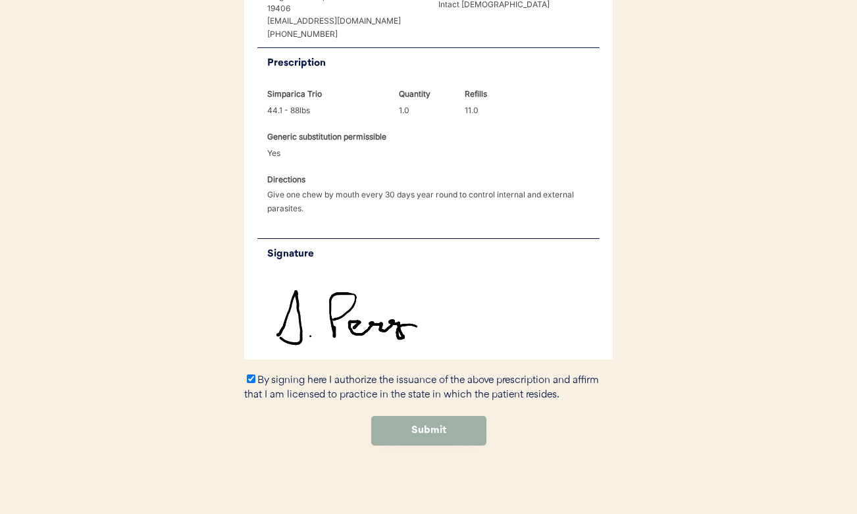 The height and width of the screenshot is (514, 857). What do you see at coordinates (421, 388) in the screenshot?
I see `label: By signing here I authorize the issuance of the above prescription and affirm that I am licensed ...` at bounding box center [421, 388].